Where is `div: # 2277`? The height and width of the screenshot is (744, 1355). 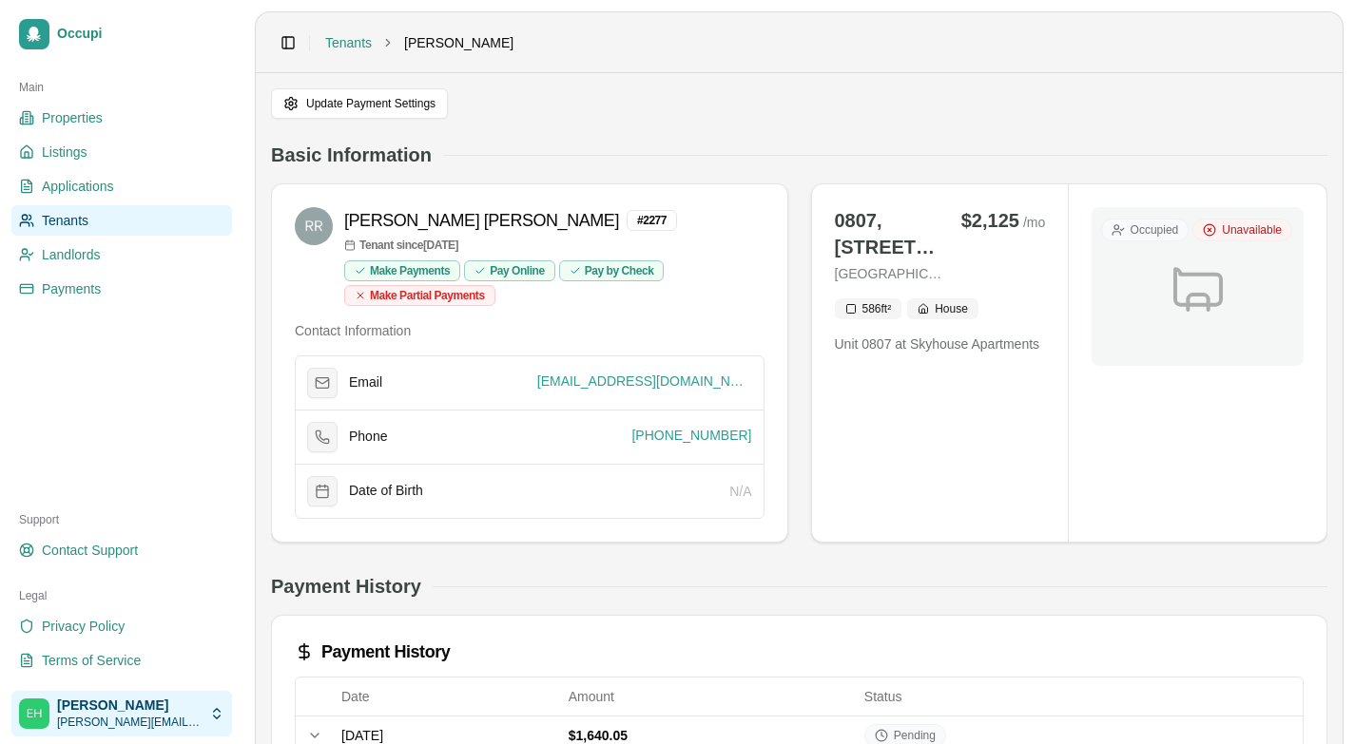
div: # 2277 is located at coordinates (651, 221).